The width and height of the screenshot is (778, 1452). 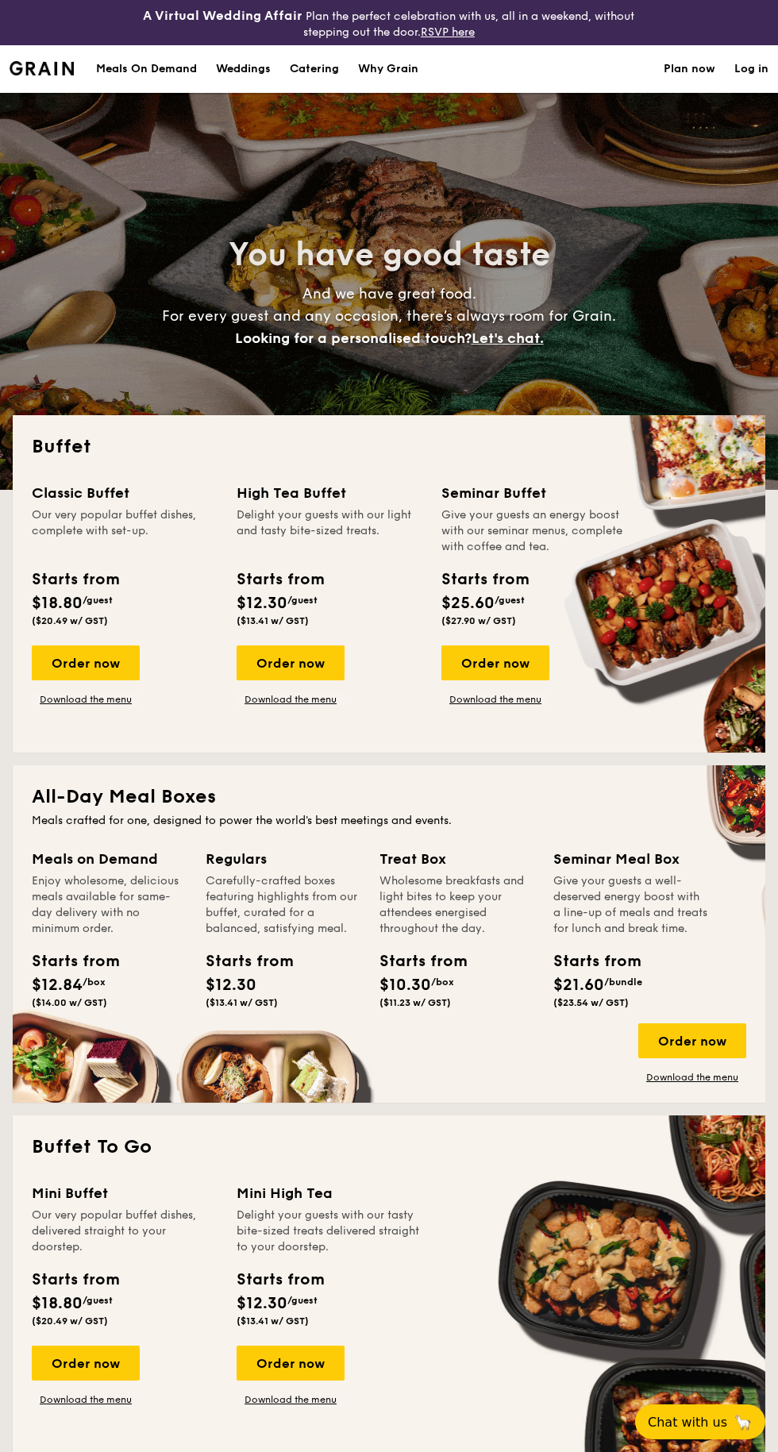 I want to click on span: And we have great food. For every guest and any occasion, there’s always room for Grain., so click(x=389, y=316).